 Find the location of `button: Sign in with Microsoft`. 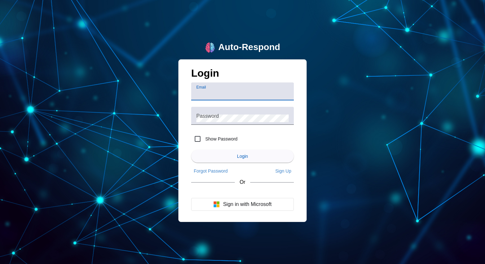

button: Sign in with Microsoft is located at coordinates (243, 204).